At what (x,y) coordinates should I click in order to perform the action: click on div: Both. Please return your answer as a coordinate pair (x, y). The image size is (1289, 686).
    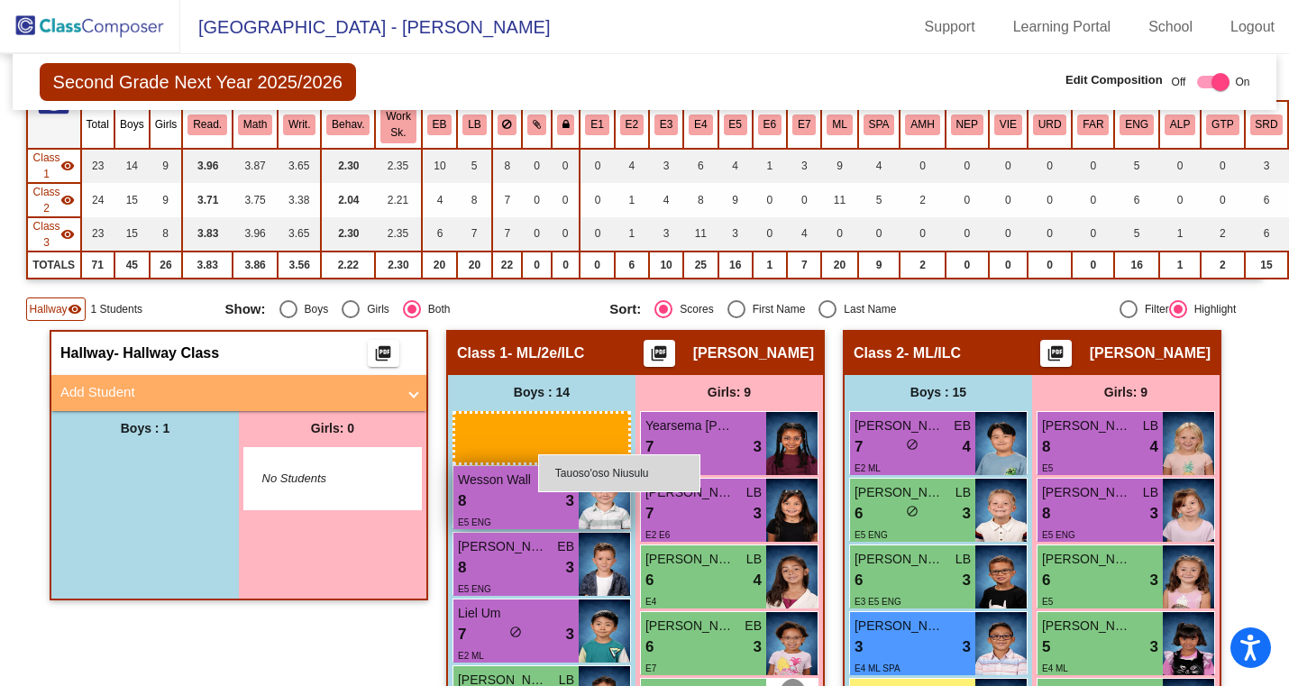
    Looking at the image, I should click on (435, 309).